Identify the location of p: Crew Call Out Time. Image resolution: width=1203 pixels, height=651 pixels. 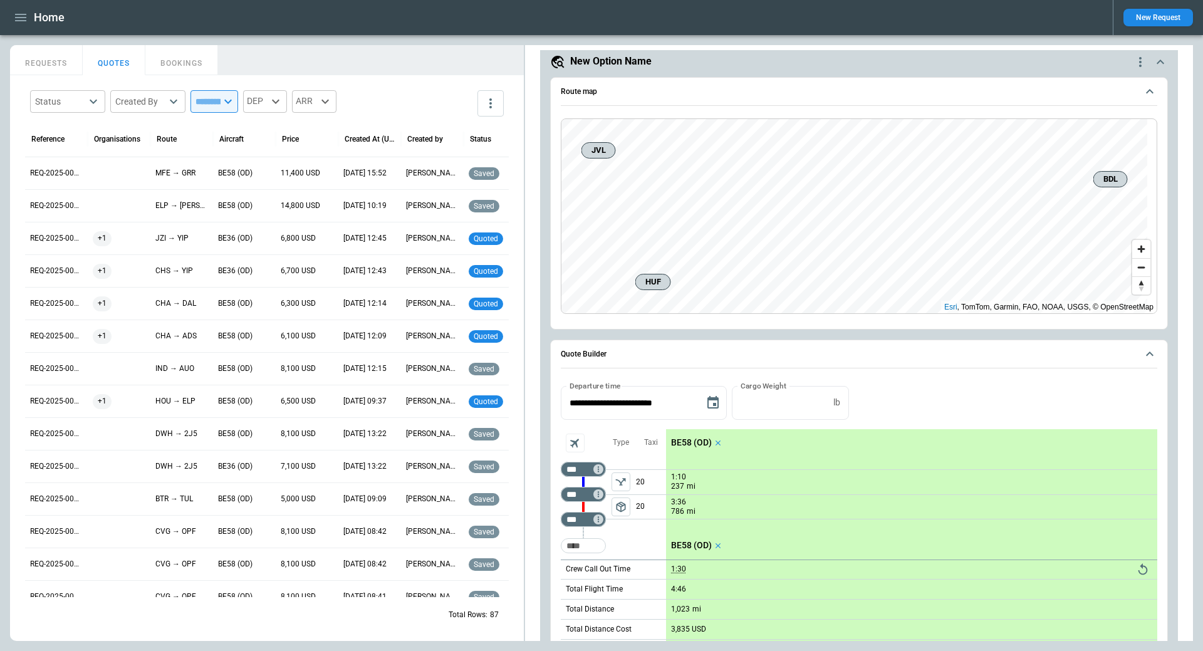
(598, 569).